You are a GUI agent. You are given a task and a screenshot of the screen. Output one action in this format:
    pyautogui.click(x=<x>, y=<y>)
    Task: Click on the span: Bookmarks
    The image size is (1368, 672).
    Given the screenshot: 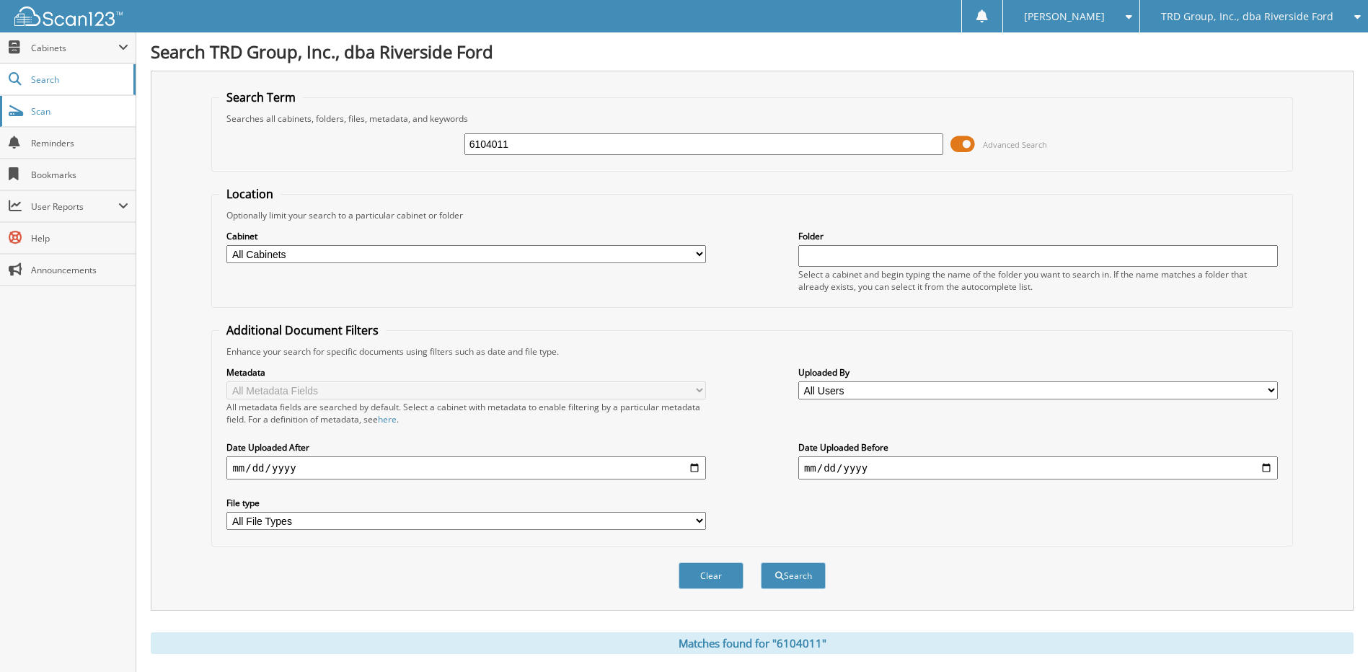 What is the action you would take?
    pyautogui.click(x=79, y=175)
    